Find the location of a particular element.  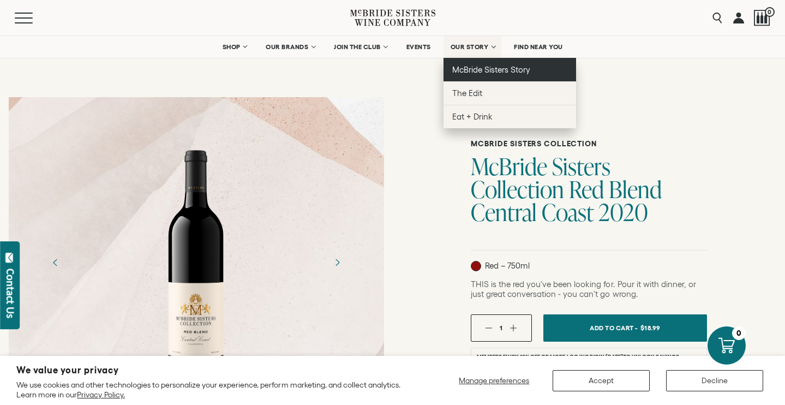

span: THIS is the red you've been looking for. Pour it with dinner, or just great conversation - you ca... is located at coordinates (584, 289).